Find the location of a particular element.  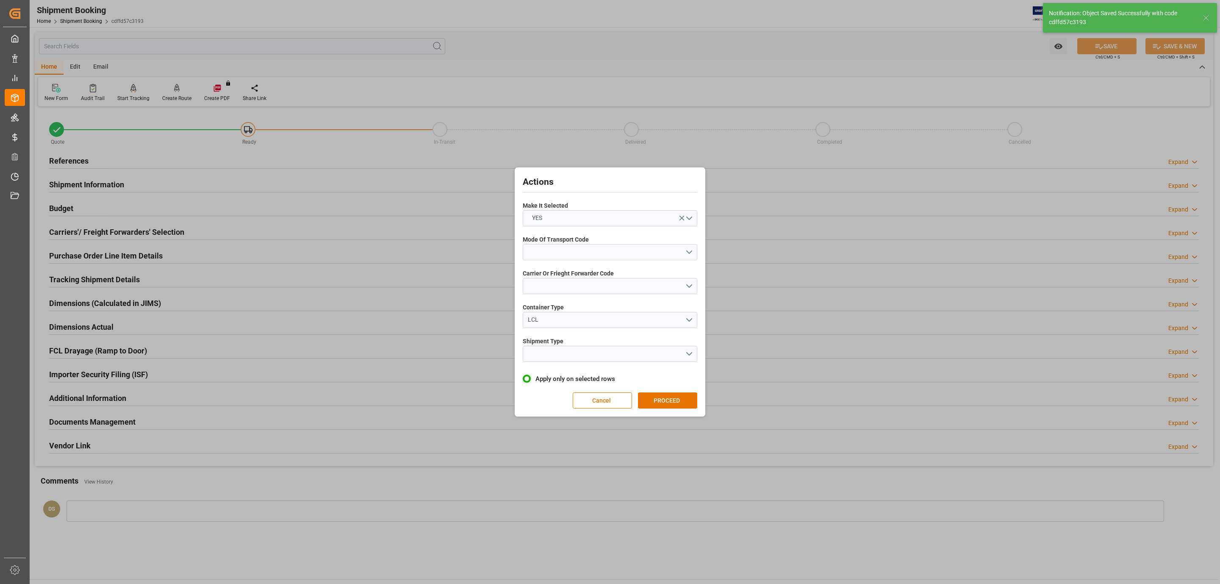

span: Mode Of Transport Code is located at coordinates (556, 239).